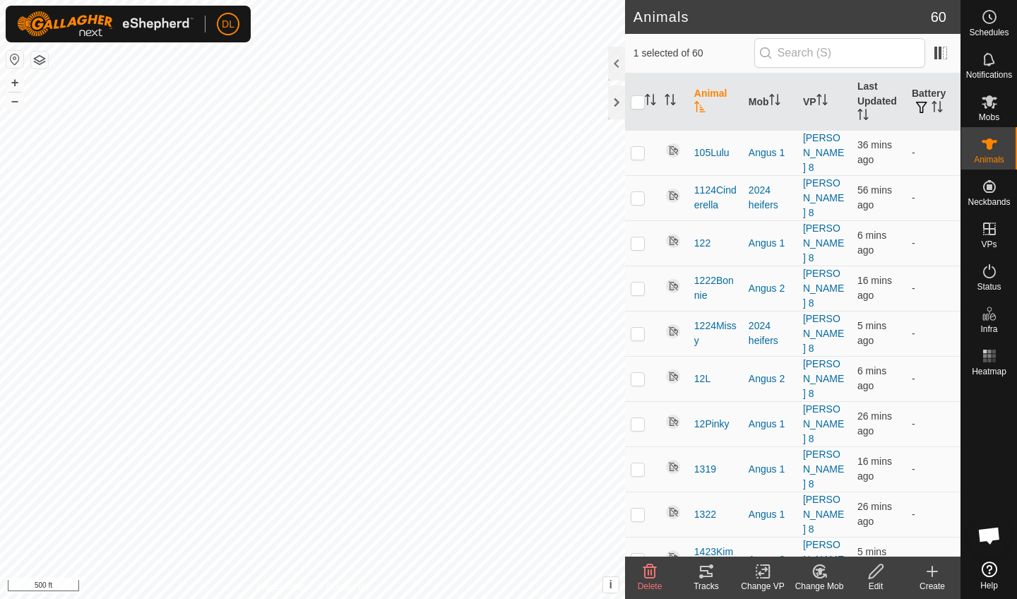  I want to click on span: Mobs, so click(989, 117).